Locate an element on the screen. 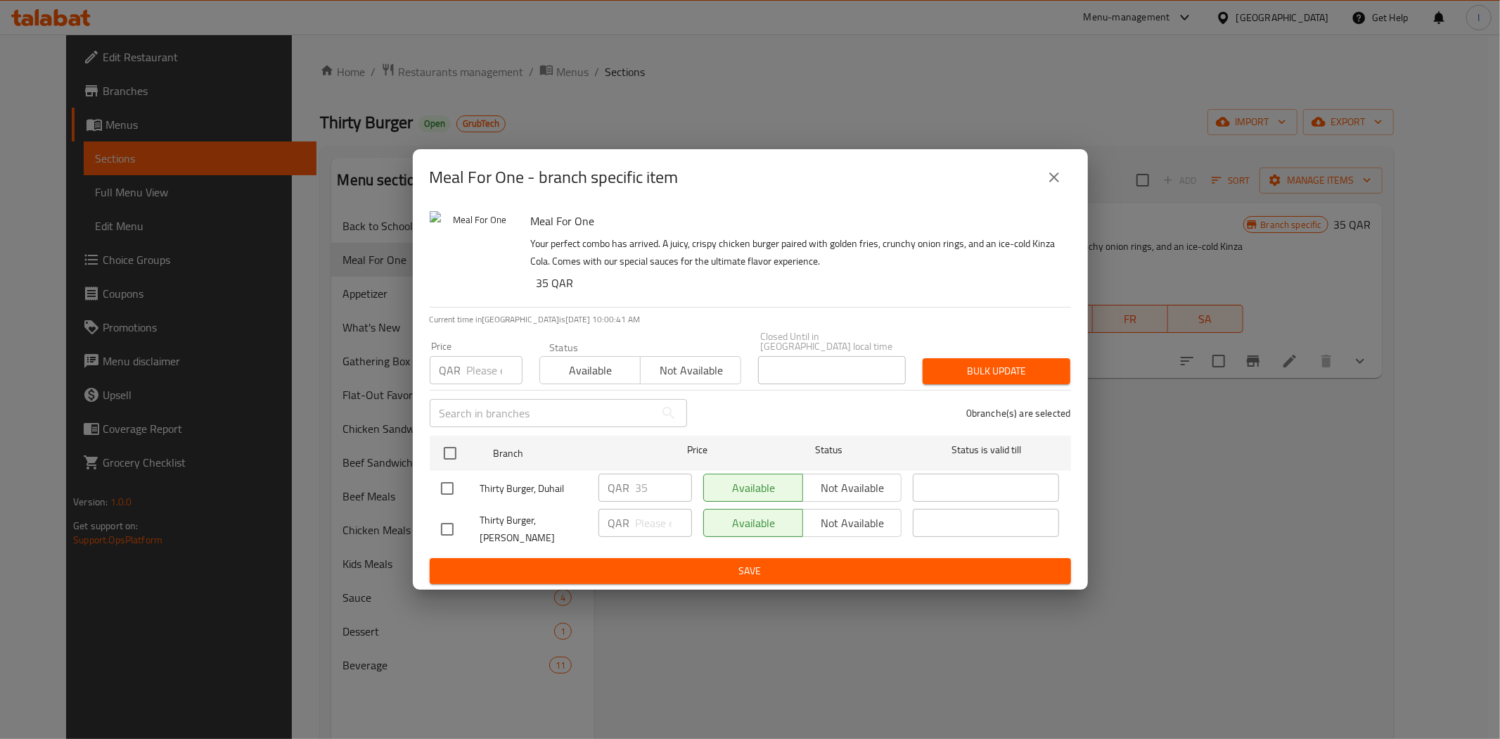 This screenshot has width=1500, height=739. button: Available is located at coordinates (590, 370).